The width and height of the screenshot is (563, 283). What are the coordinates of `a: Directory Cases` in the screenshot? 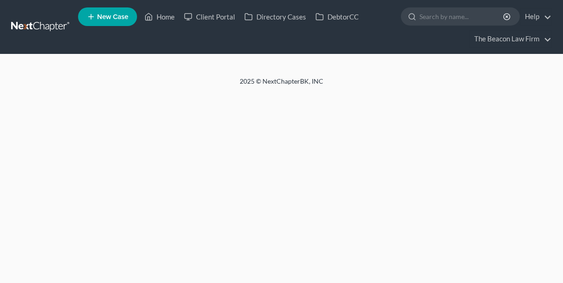 It's located at (275, 17).